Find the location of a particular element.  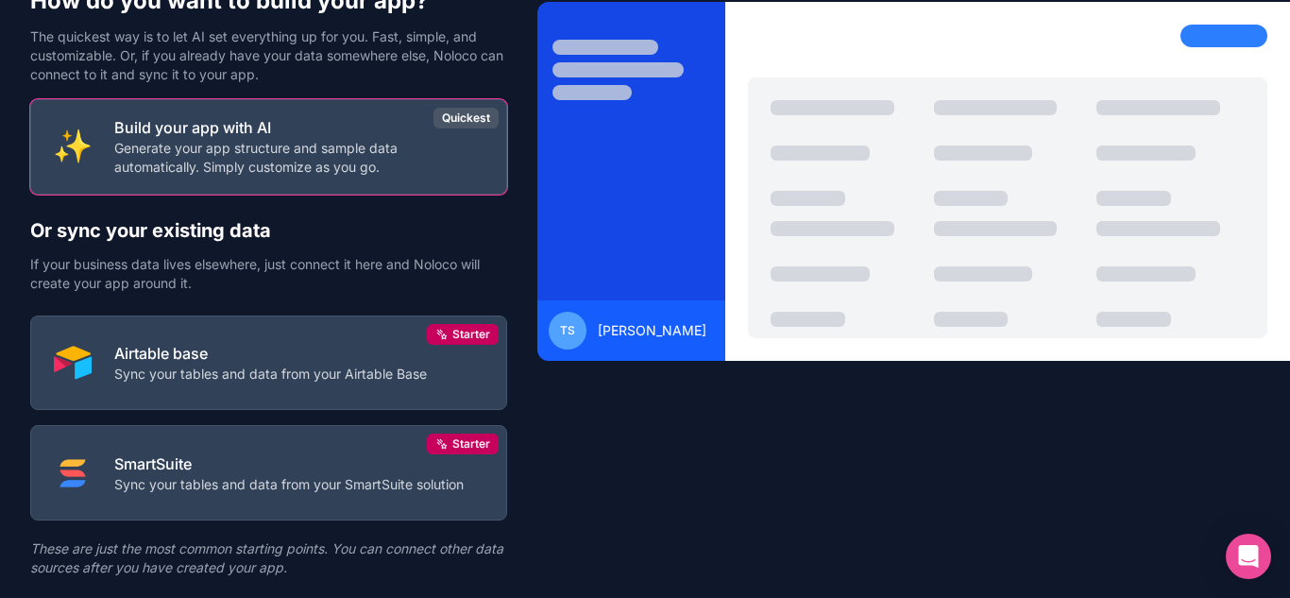

div: Quickest is located at coordinates (466, 118).